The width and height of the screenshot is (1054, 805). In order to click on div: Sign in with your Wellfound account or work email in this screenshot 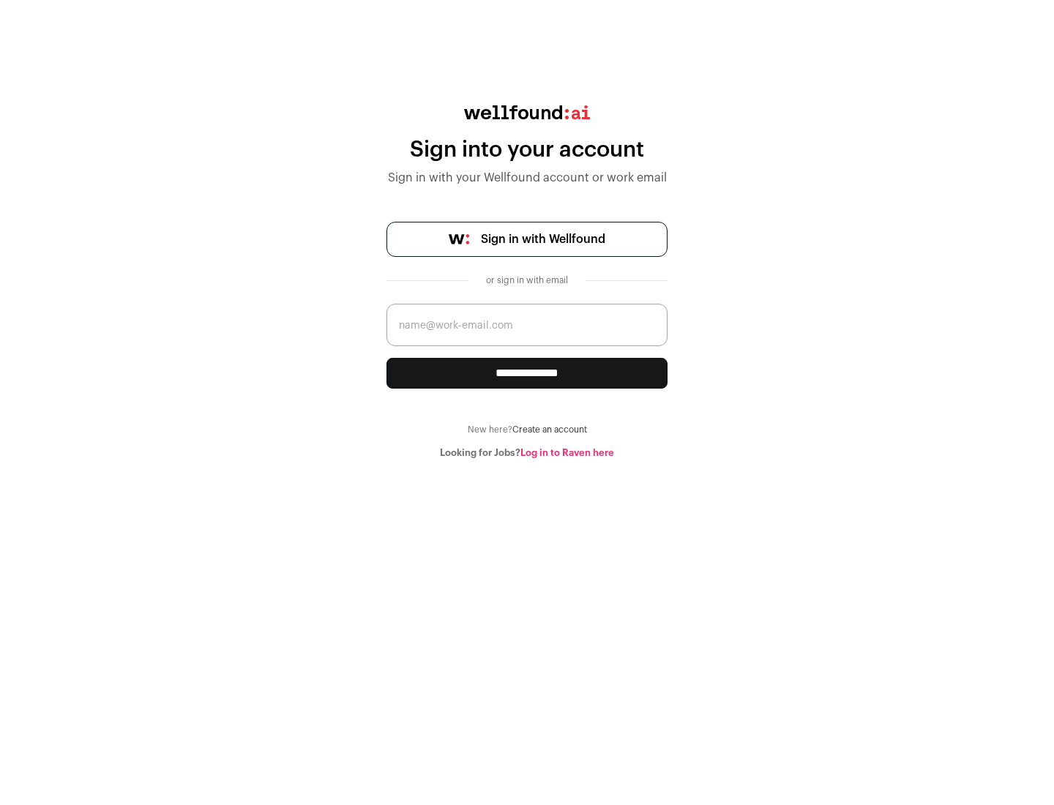, I will do `click(527, 178)`.